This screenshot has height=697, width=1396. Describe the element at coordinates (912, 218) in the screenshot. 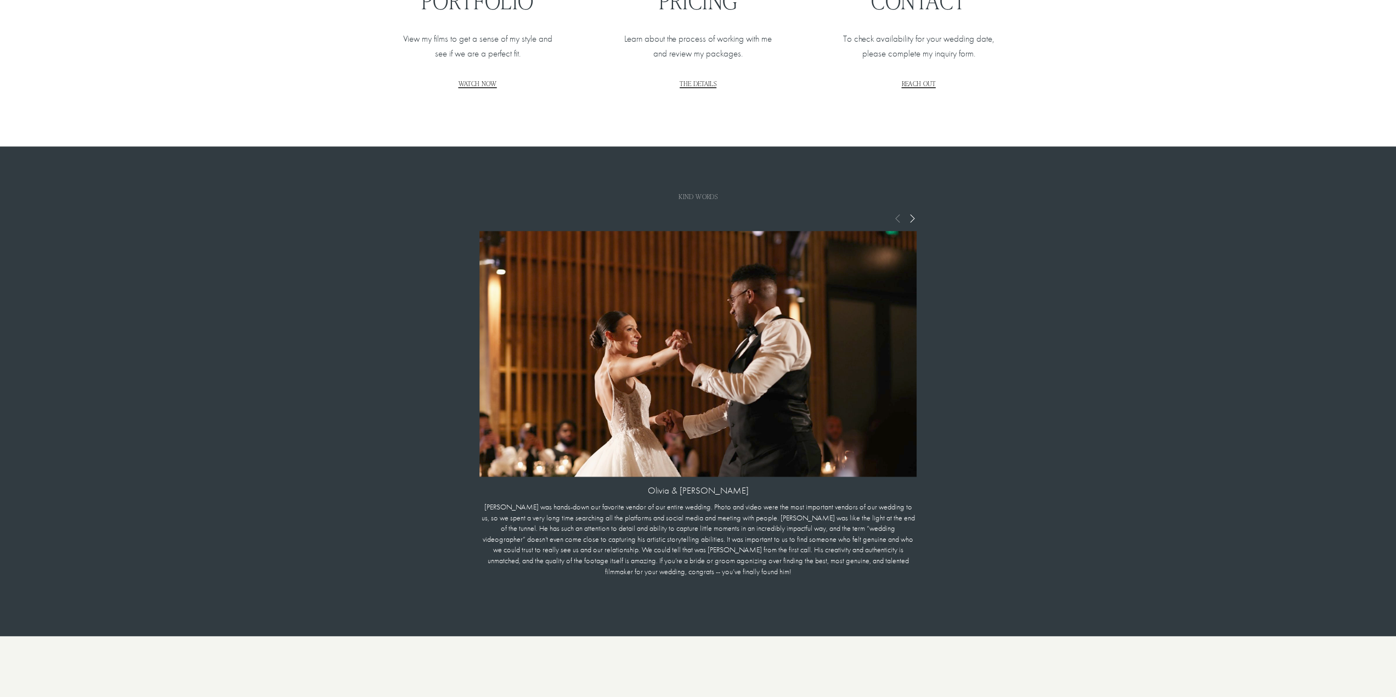

I see `span: Next` at that location.